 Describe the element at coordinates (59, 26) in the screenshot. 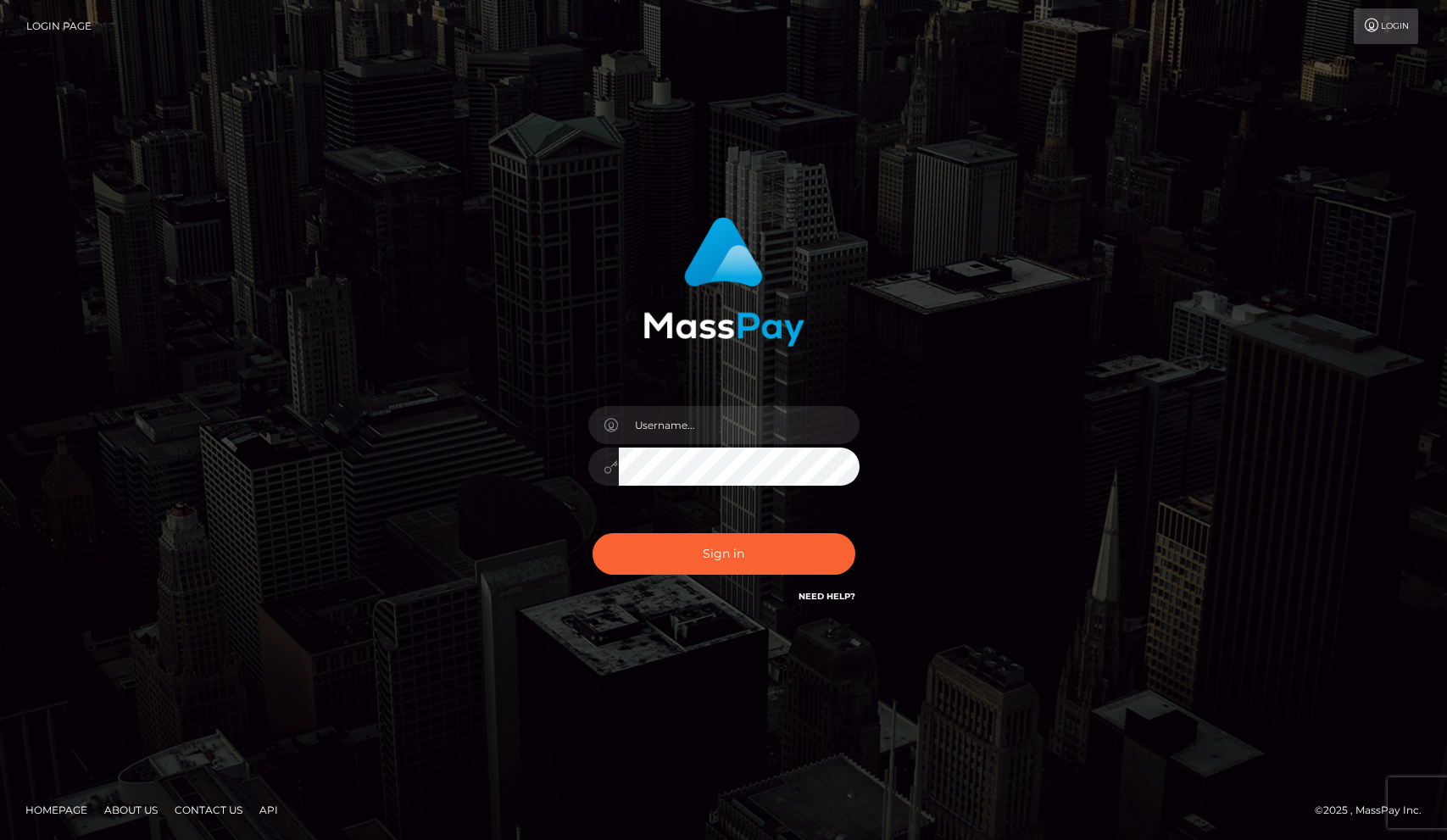

I see `a: Login Page` at that location.